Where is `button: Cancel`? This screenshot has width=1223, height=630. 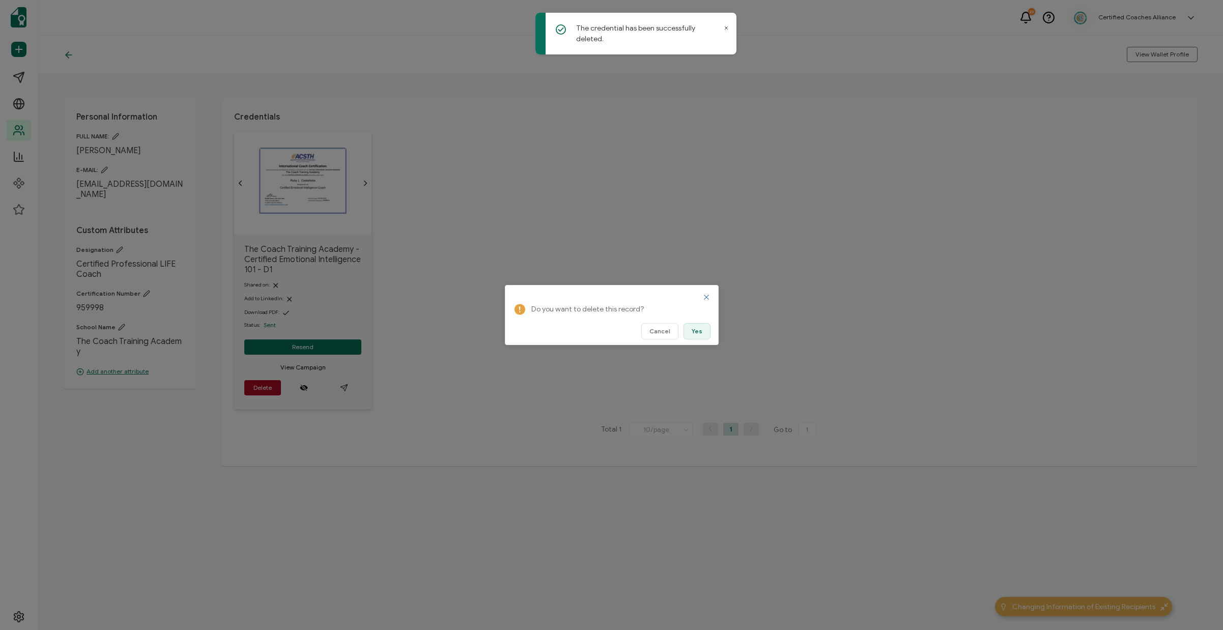
button: Cancel is located at coordinates (660, 331).